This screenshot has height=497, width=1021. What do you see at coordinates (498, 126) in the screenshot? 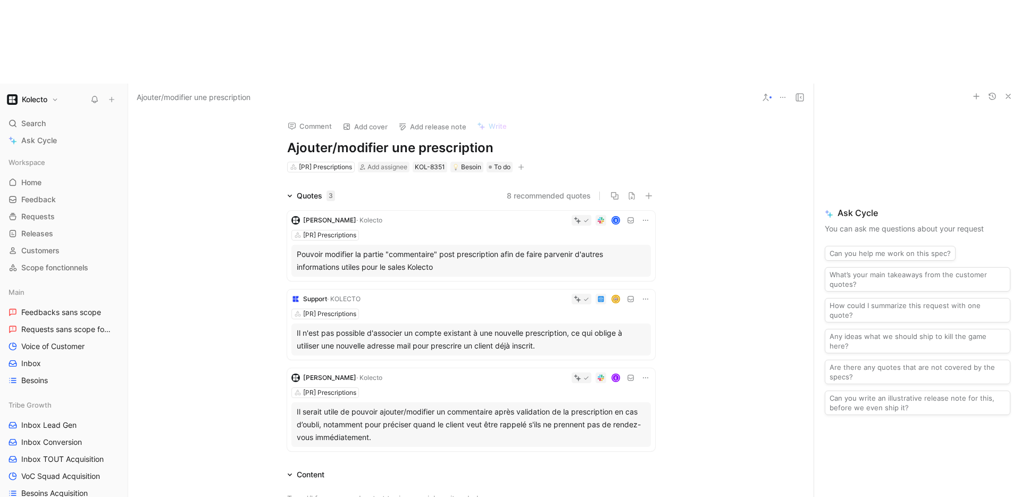
I see `span: Write` at bounding box center [498, 126].